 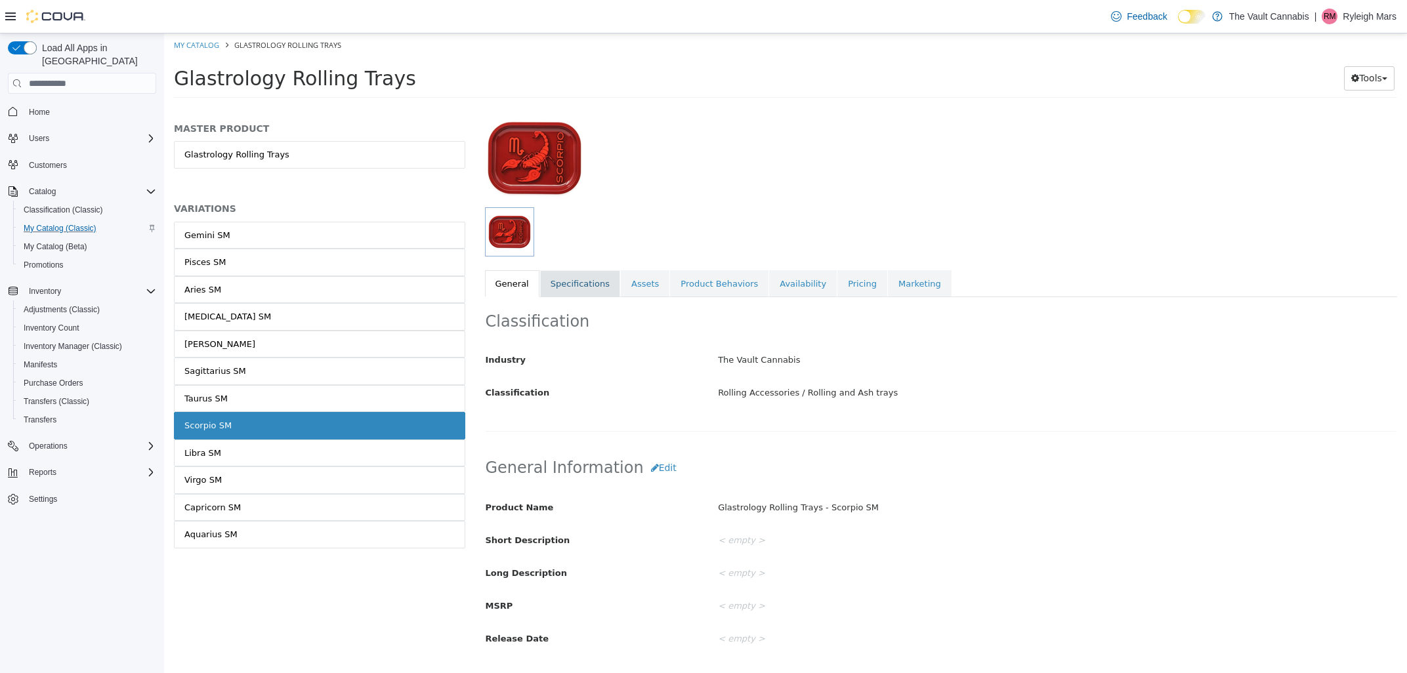 I want to click on span: Adjustments (Classic), so click(x=87, y=310).